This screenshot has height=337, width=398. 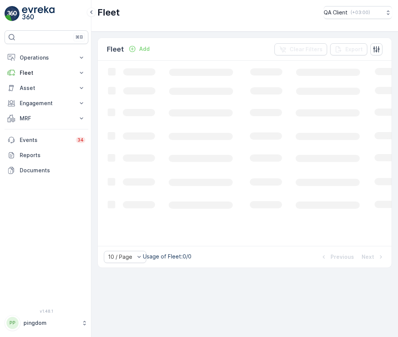 What do you see at coordinates (46, 103) in the screenshot?
I see `p: Engagement` at bounding box center [46, 103].